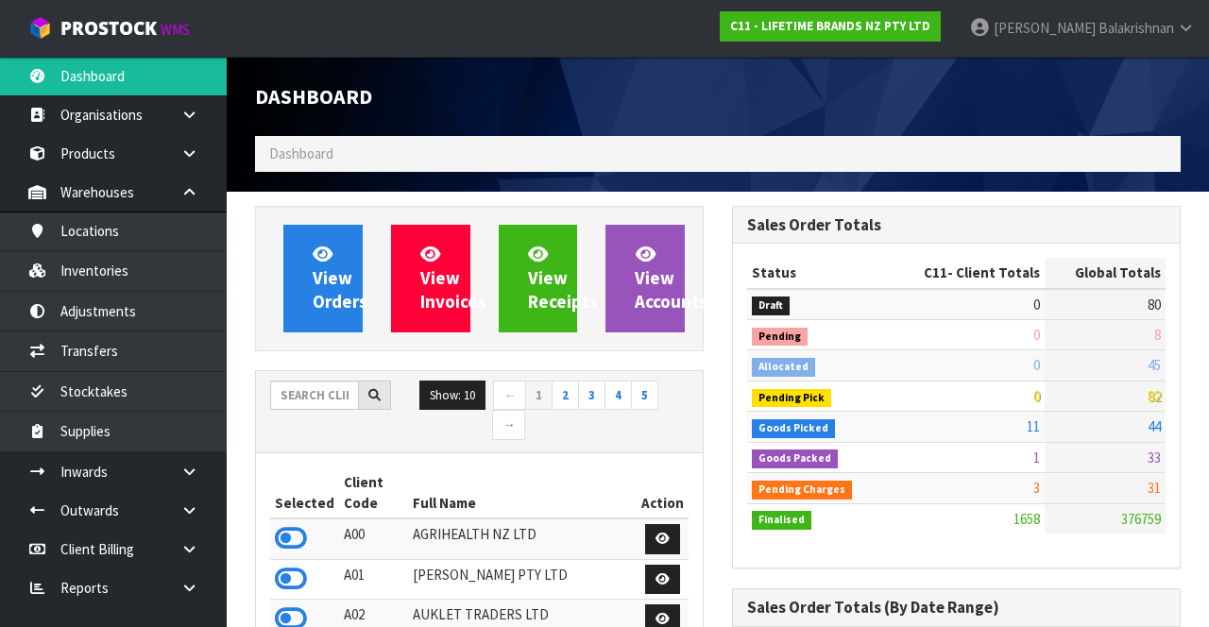 The height and width of the screenshot is (627, 1209). Describe the element at coordinates (1034, 426) in the screenshot. I see `span: 11` at that location.